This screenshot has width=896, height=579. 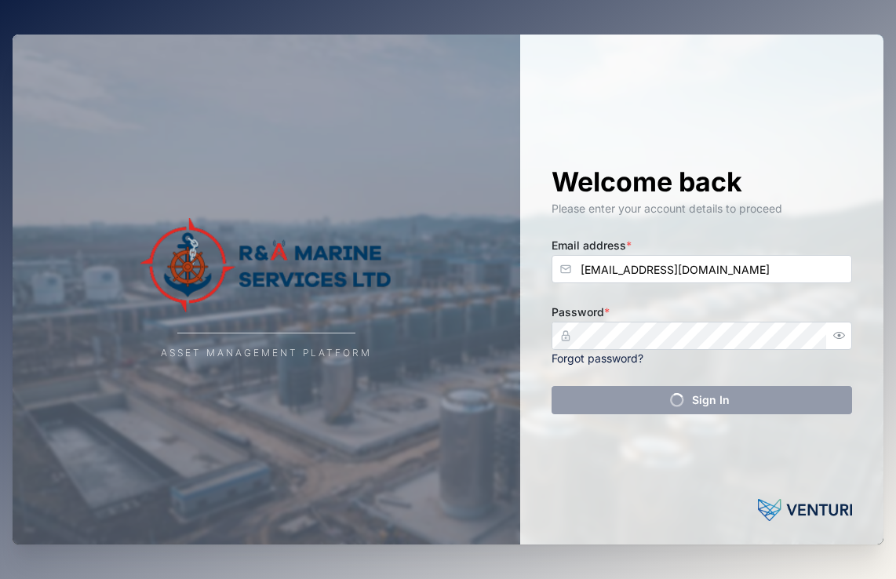 I want to click on h1: Welcome back, so click(x=701, y=182).